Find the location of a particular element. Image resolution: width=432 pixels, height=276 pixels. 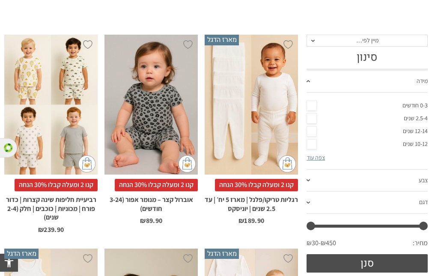

bdi: 239.90 is located at coordinates (51, 230).